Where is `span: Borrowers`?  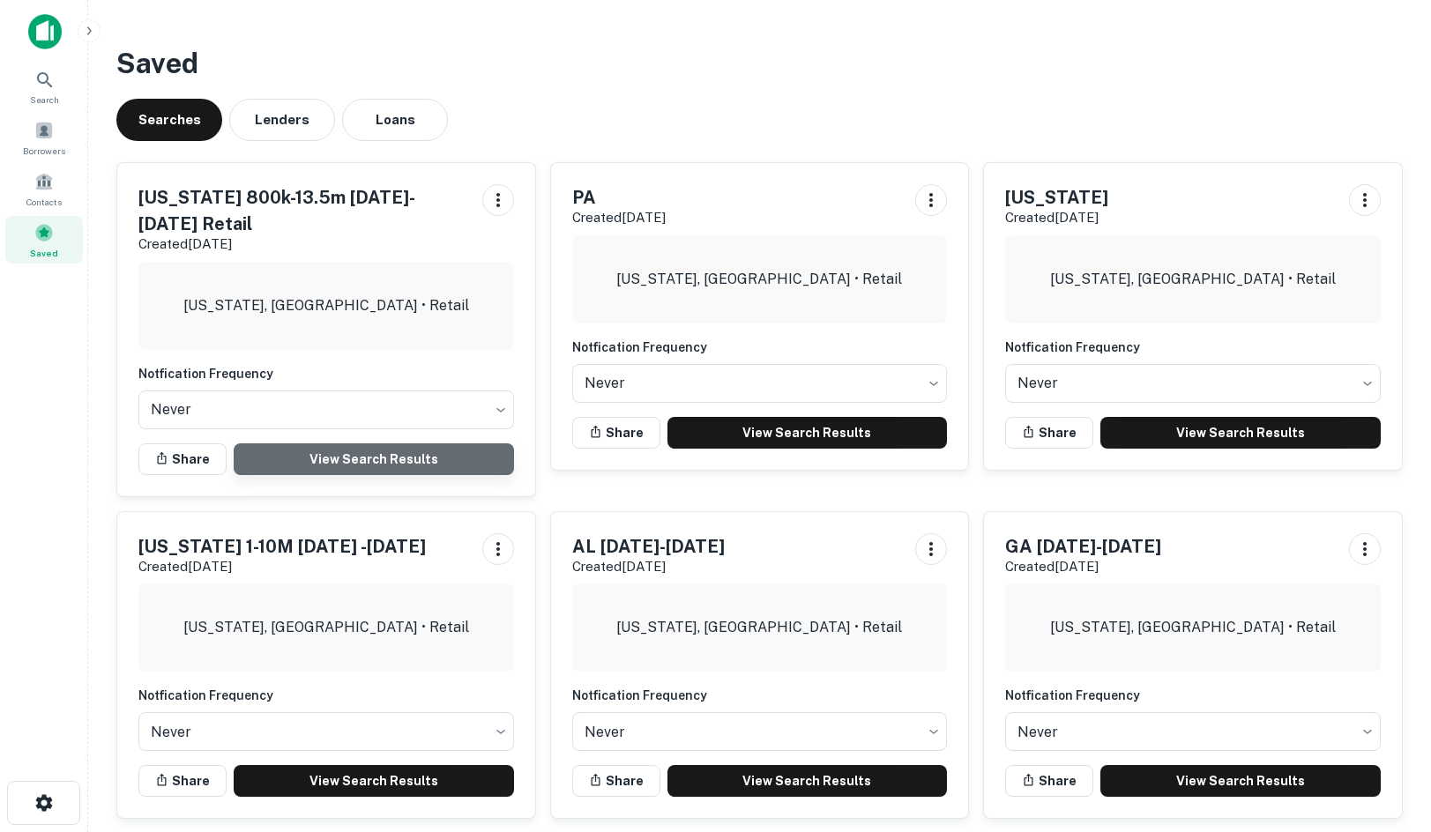
span: Borrowers is located at coordinates (44, 151).